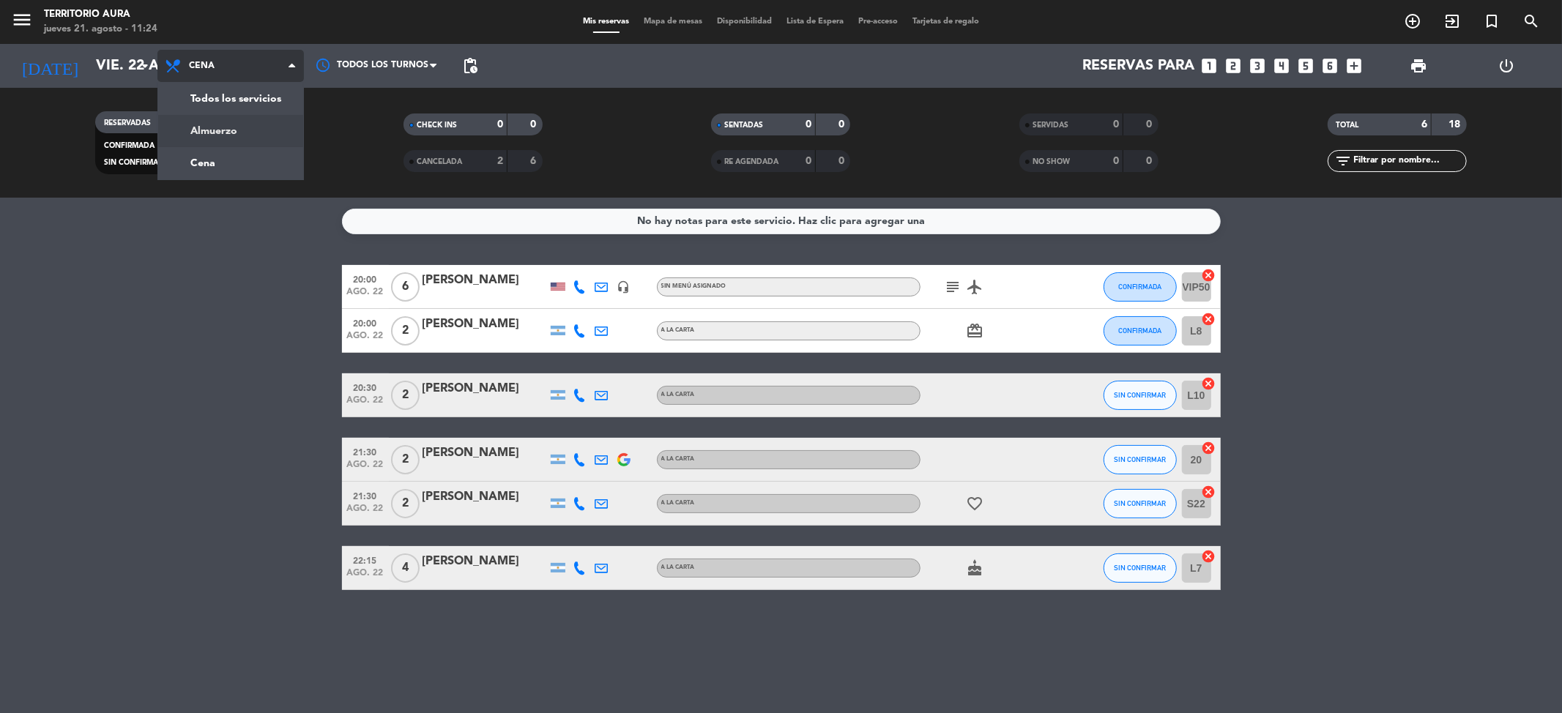 The image size is (1562, 713). Describe the element at coordinates (365, 451) in the screenshot. I see `span: 21:30` at that location.